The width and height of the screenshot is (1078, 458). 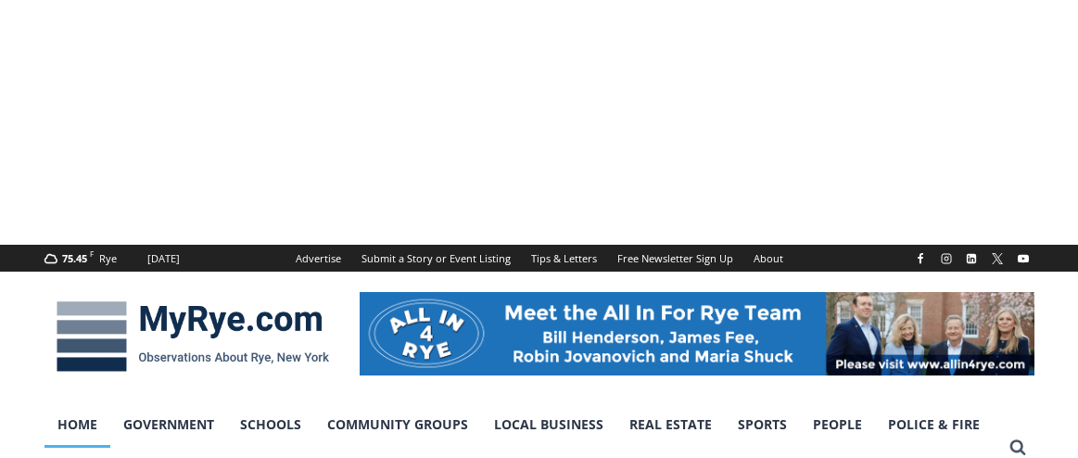 What do you see at coordinates (398, 425) in the screenshot?
I see `a: Community Groups` at bounding box center [398, 425].